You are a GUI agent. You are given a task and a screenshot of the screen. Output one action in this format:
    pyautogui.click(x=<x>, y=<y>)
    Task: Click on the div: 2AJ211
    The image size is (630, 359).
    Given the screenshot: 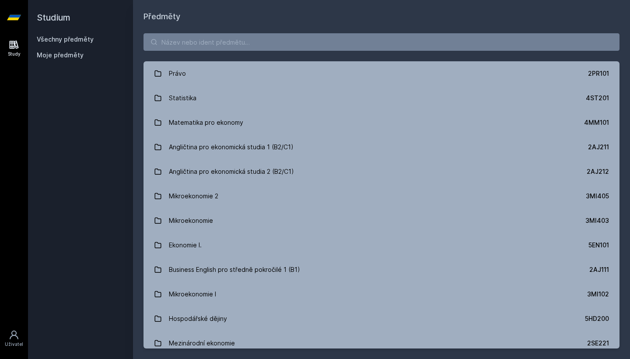 What is the action you would take?
    pyautogui.click(x=599, y=147)
    